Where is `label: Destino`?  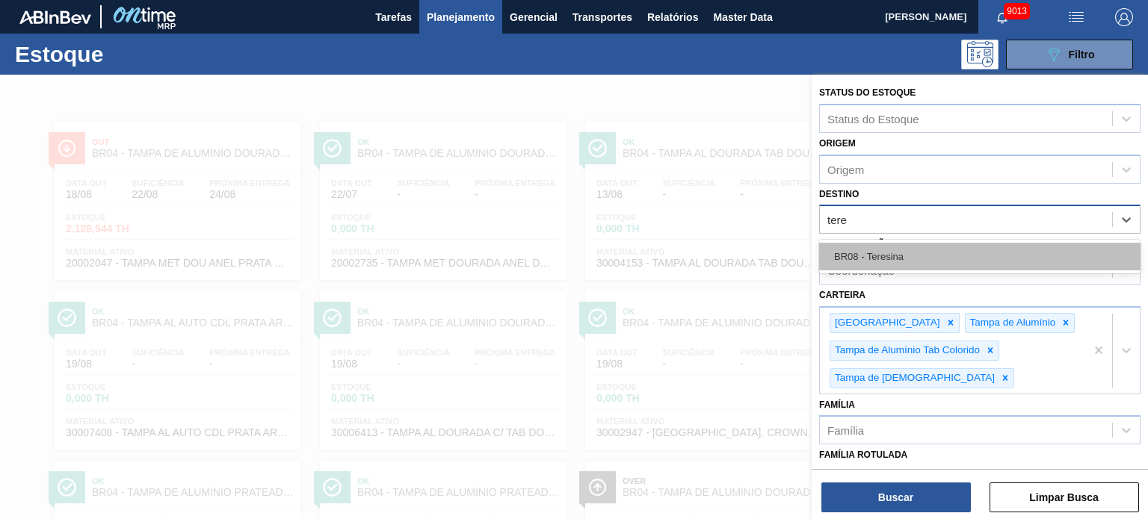 label: Destino is located at coordinates (838, 194).